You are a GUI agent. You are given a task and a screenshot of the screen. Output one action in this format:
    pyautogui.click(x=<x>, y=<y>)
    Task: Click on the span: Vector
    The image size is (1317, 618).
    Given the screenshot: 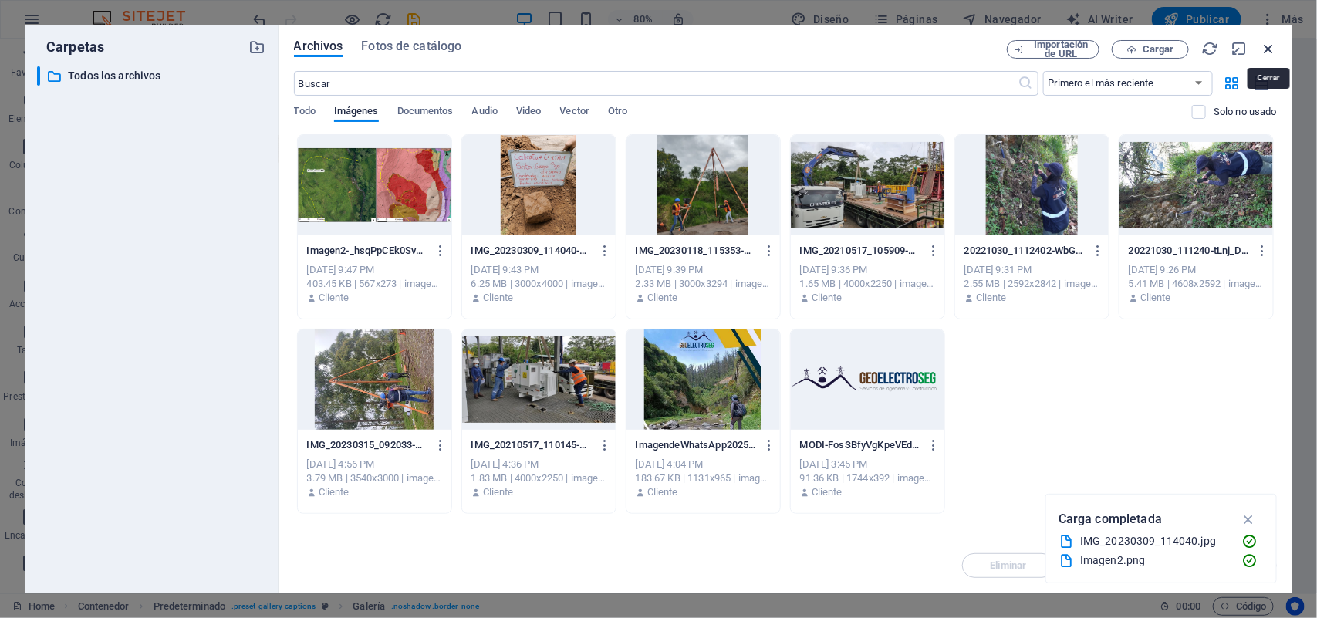 What is the action you would take?
    pyautogui.click(x=575, y=113)
    